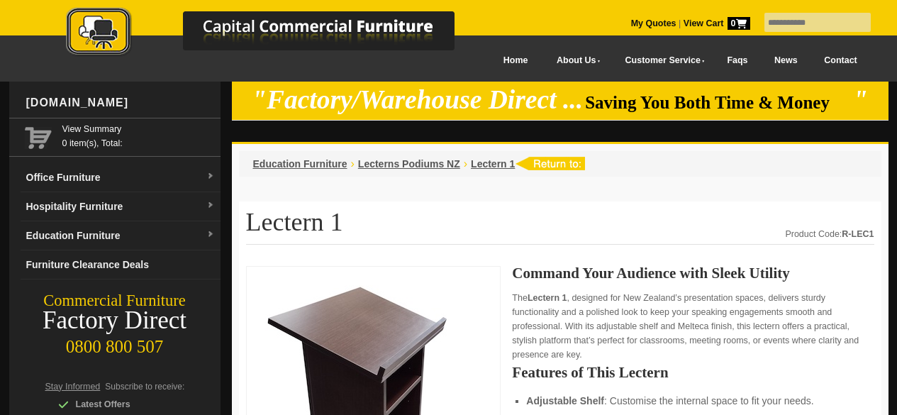 The image size is (897, 415). Describe the element at coordinates (560, 226) in the screenshot. I see `h1: Lectern 1` at that location.